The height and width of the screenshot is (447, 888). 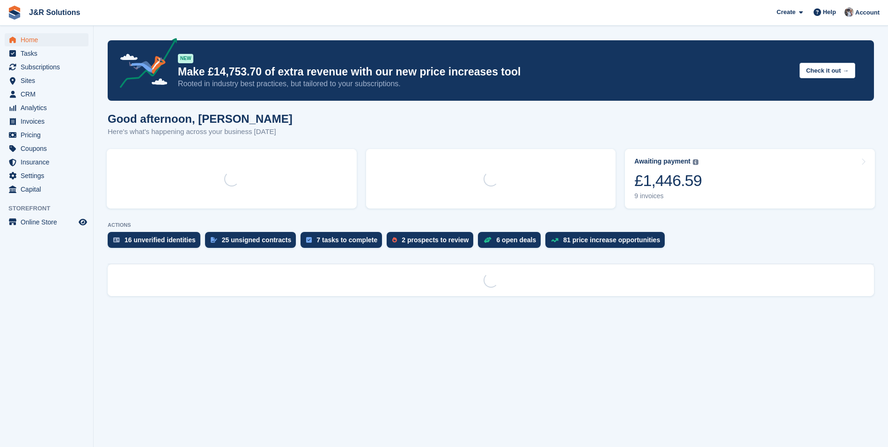 I want to click on span: Storefront, so click(x=51, y=208).